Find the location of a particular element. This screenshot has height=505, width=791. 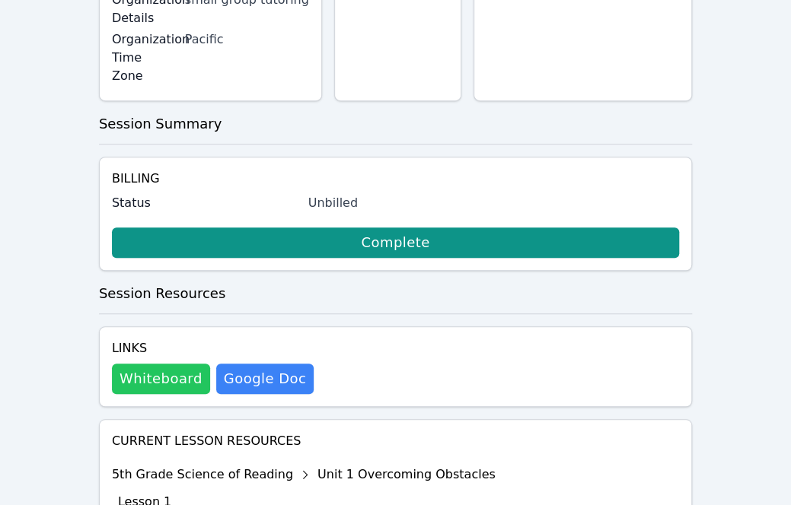

button: Whiteboard is located at coordinates (161, 379).